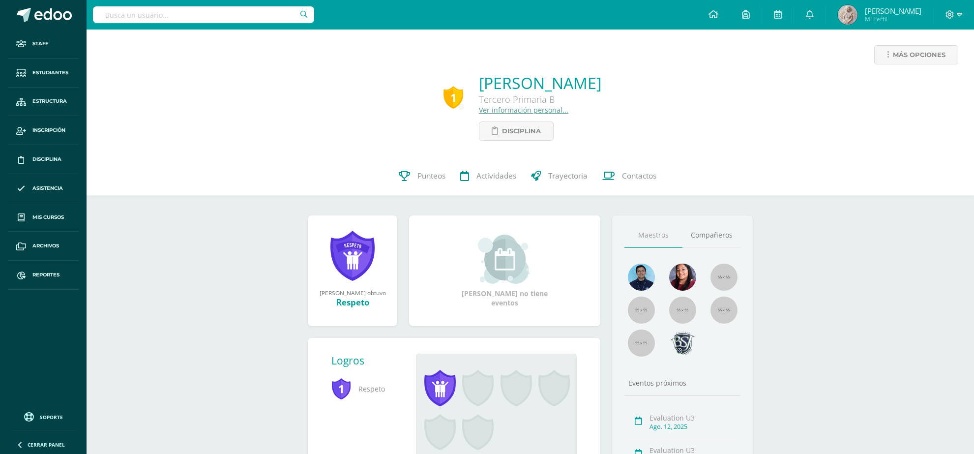 The image size is (974, 454). I want to click on a: Archivos, so click(43, 246).